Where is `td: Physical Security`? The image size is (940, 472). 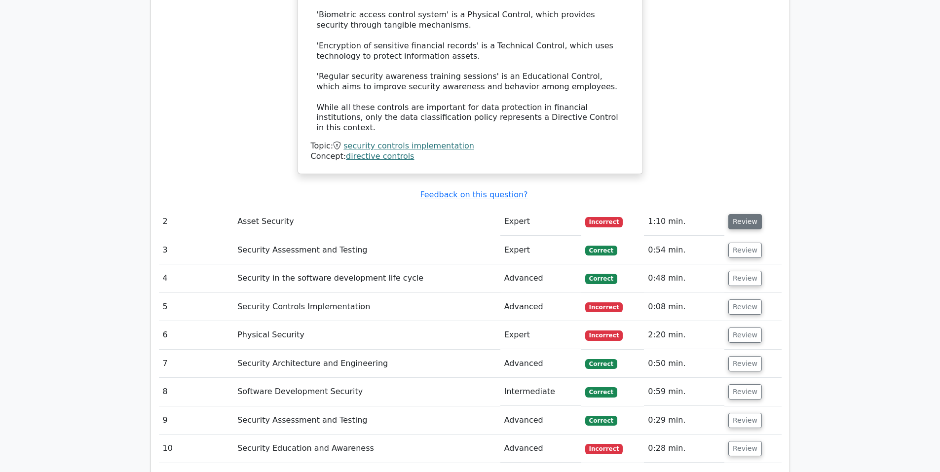 td: Physical Security is located at coordinates (367, 335).